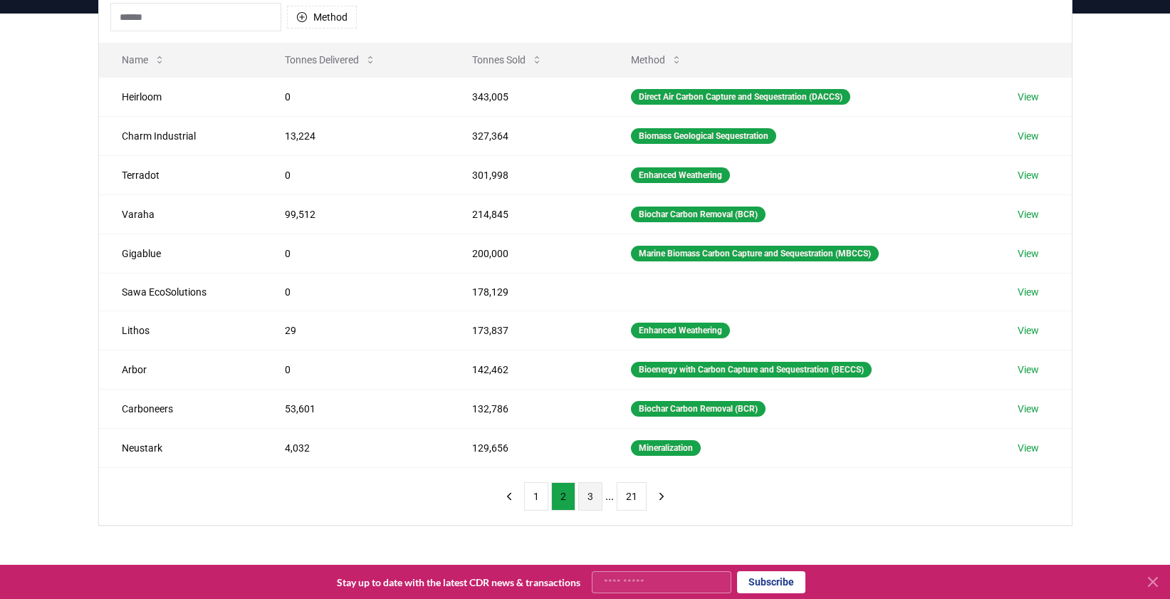 This screenshot has height=599, width=1170. What do you see at coordinates (180, 291) in the screenshot?
I see `td: Sawa EcoSolutions` at bounding box center [180, 291].